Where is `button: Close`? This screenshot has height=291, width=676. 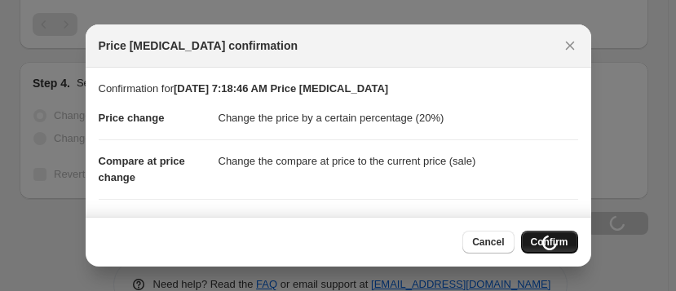
button: Close is located at coordinates (570, 46).